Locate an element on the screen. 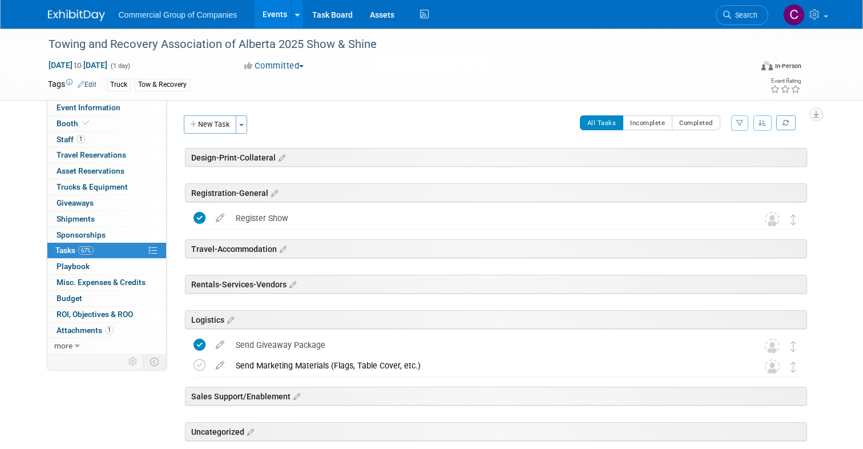  a: Staff1 is located at coordinates (107, 139).